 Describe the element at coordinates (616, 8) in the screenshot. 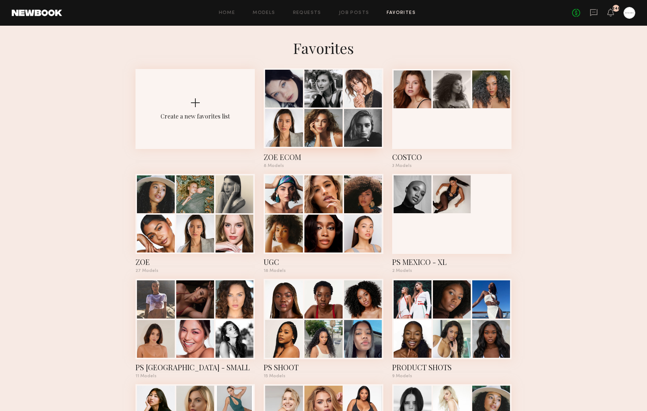

I see `div: 248` at that location.